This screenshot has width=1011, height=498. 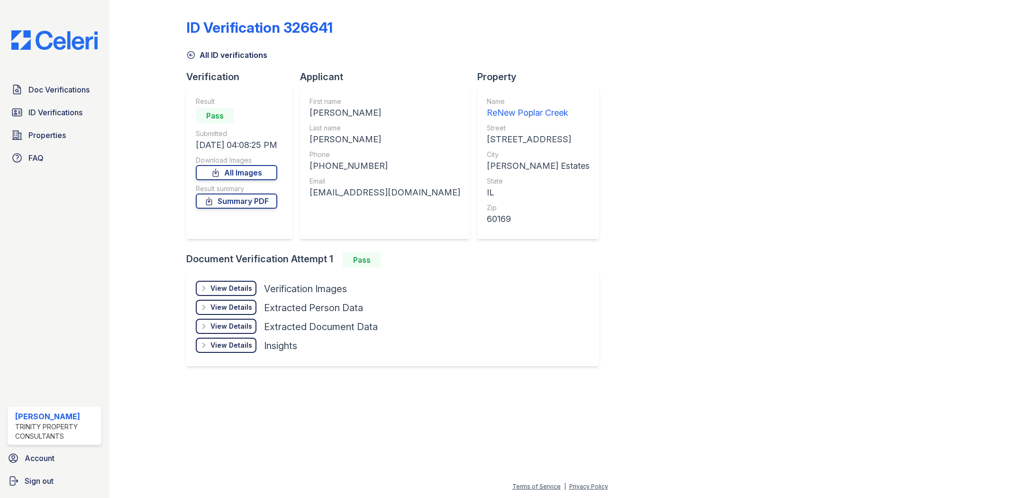 What do you see at coordinates (55, 112) in the screenshot?
I see `a: ID Verifications` at bounding box center [55, 112].